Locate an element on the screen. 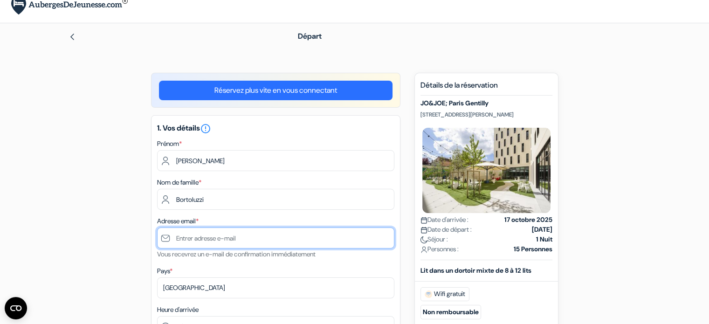  h5: Détails de la réservation is located at coordinates (486, 88).